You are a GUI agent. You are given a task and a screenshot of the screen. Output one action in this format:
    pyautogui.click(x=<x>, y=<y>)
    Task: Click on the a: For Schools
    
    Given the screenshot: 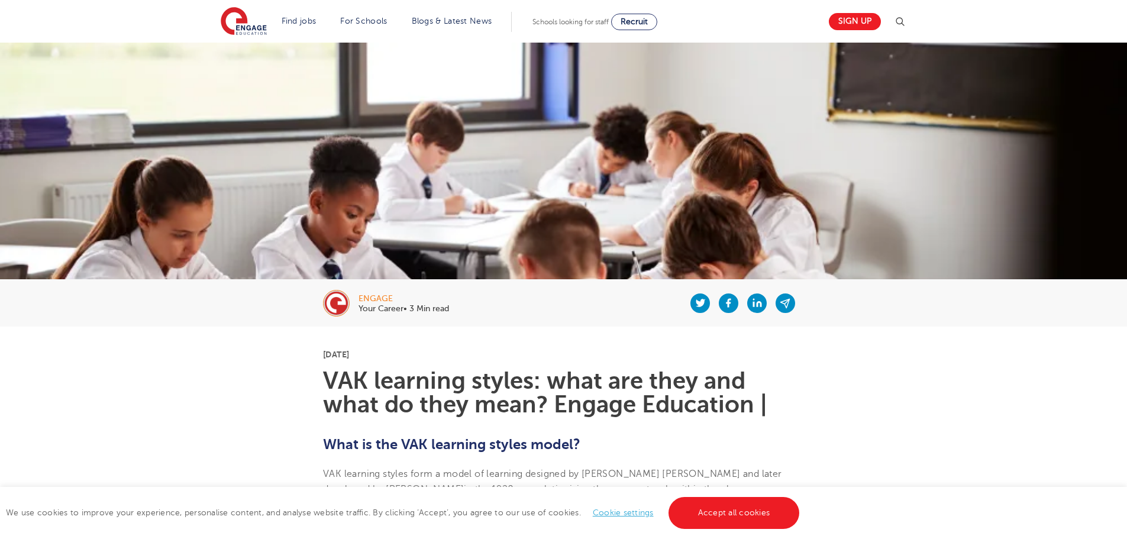 What is the action you would take?
    pyautogui.click(x=363, y=21)
    